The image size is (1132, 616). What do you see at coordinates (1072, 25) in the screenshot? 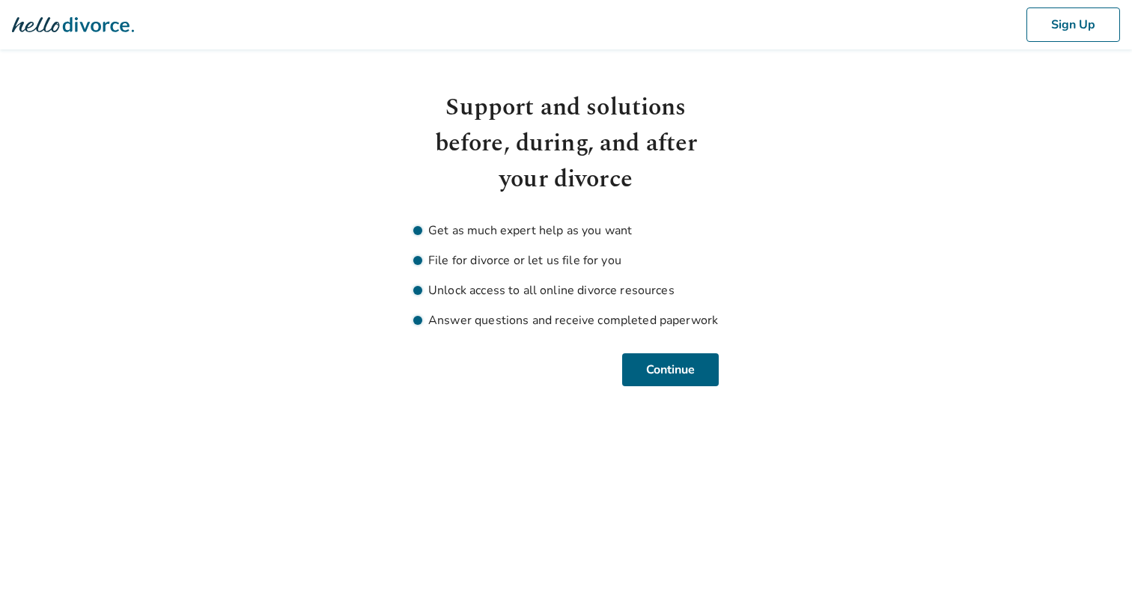
I see `button: Sign Up` at bounding box center [1072, 25].